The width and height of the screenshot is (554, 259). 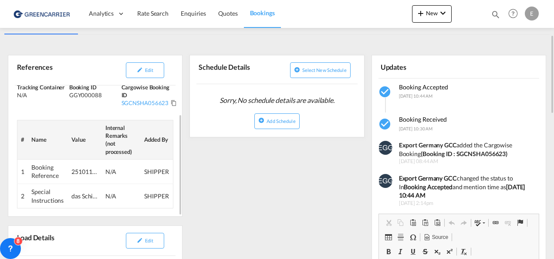 What do you see at coordinates (443, 13) in the screenshot?
I see `md-icon: icon-chevron-down` at bounding box center [443, 13].